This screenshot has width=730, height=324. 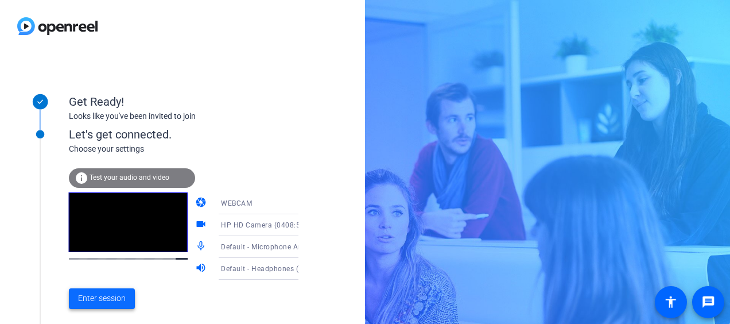 I want to click on div: Get Ready!, so click(x=184, y=102).